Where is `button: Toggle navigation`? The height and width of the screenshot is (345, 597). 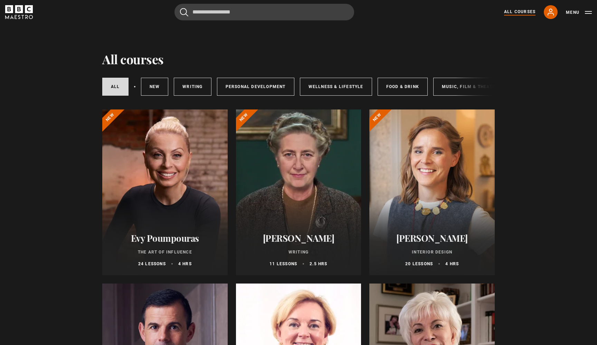
button: Toggle navigation is located at coordinates (578, 12).